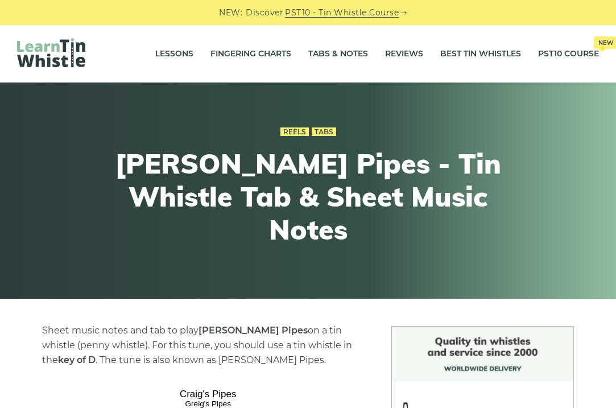  I want to click on a: Tabs, so click(324, 132).